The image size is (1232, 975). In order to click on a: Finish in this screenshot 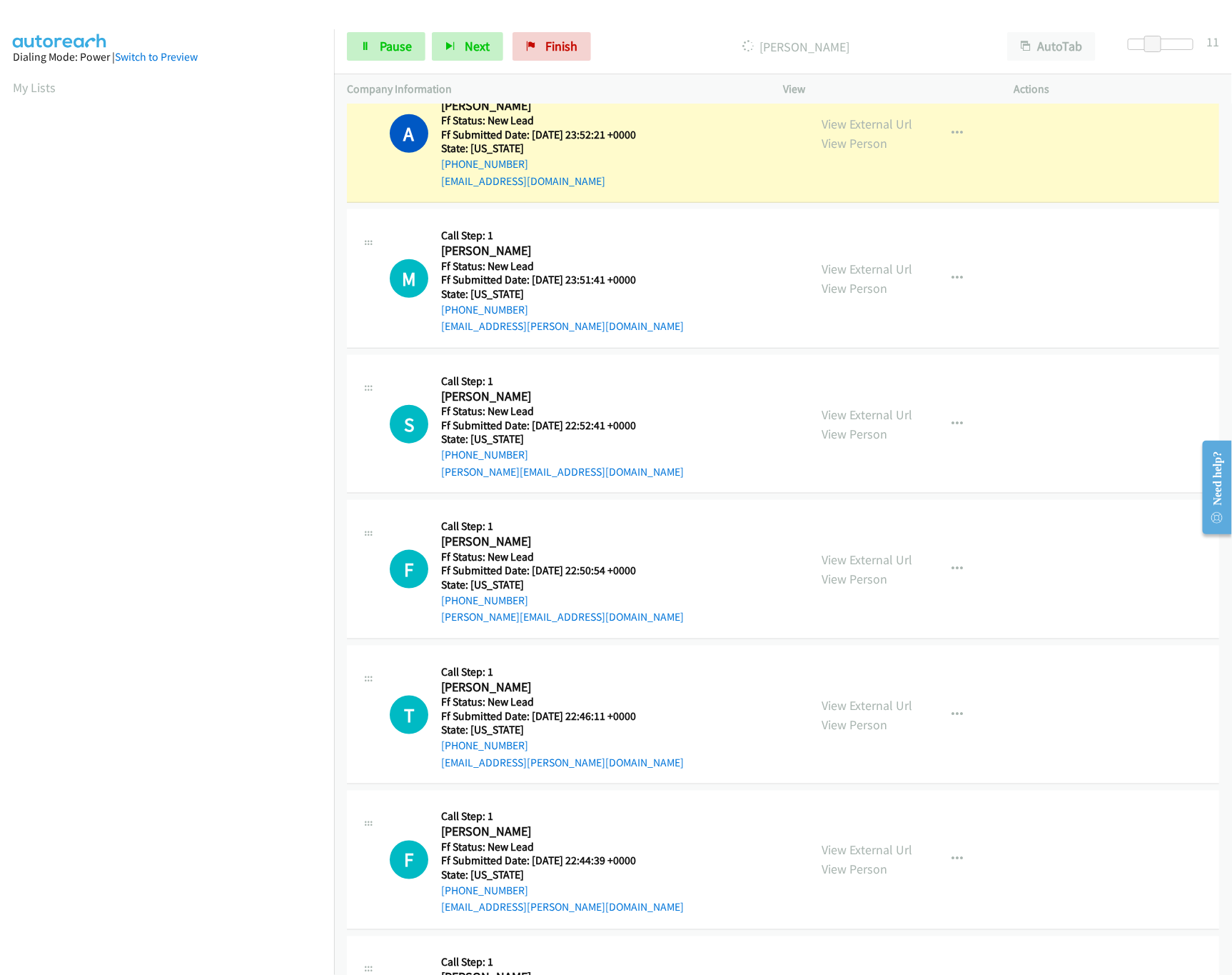, I will do `click(552, 46)`.